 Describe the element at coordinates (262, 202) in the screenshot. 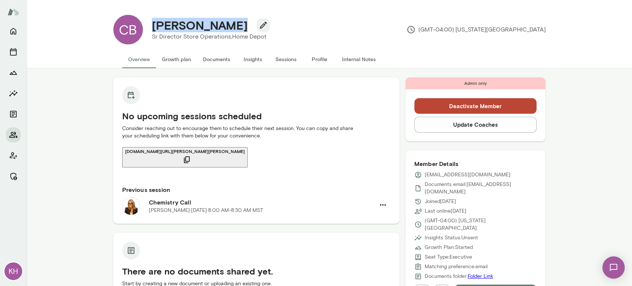

I see `h6: Chemistry Call` at that location.